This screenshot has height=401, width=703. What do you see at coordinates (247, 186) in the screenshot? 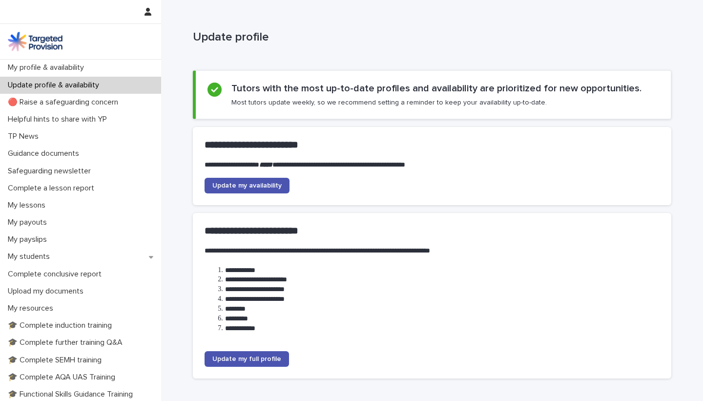
I see `span: Update my availability` at bounding box center [247, 186].